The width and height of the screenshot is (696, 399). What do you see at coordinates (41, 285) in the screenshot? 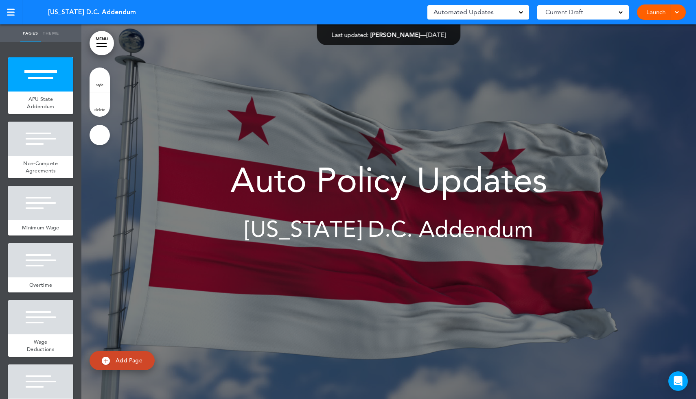
I see `span: Overtime` at bounding box center [41, 285].